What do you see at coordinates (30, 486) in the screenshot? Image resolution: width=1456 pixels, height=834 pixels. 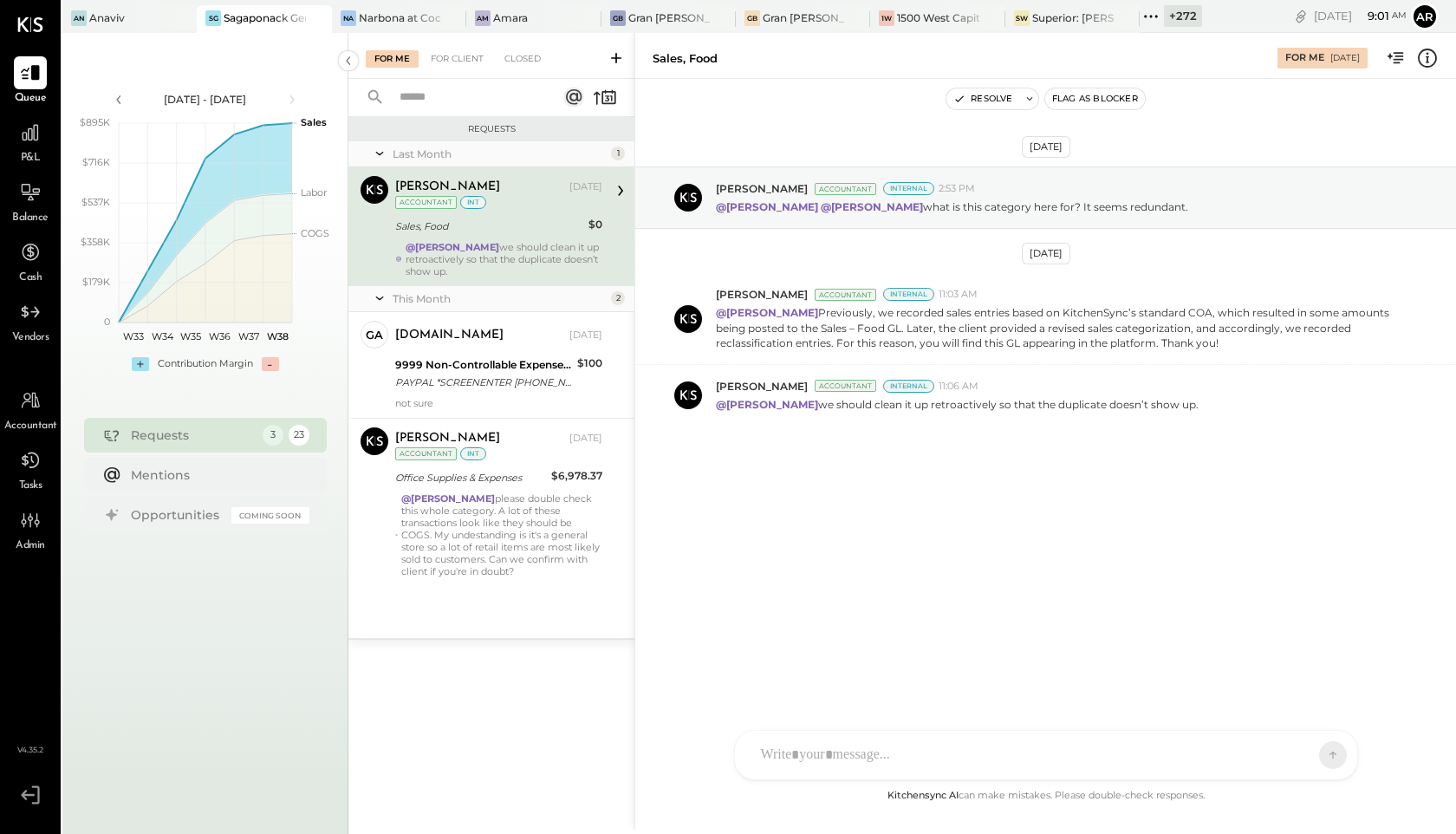 I see `span: Tasks` at bounding box center [30, 486].